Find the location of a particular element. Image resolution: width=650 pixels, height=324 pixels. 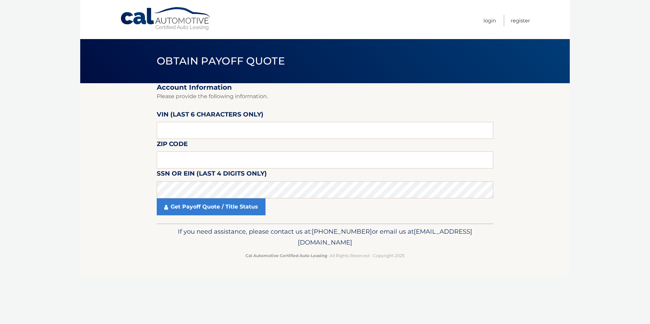

a: Cal Automotive is located at coordinates (166, 19).